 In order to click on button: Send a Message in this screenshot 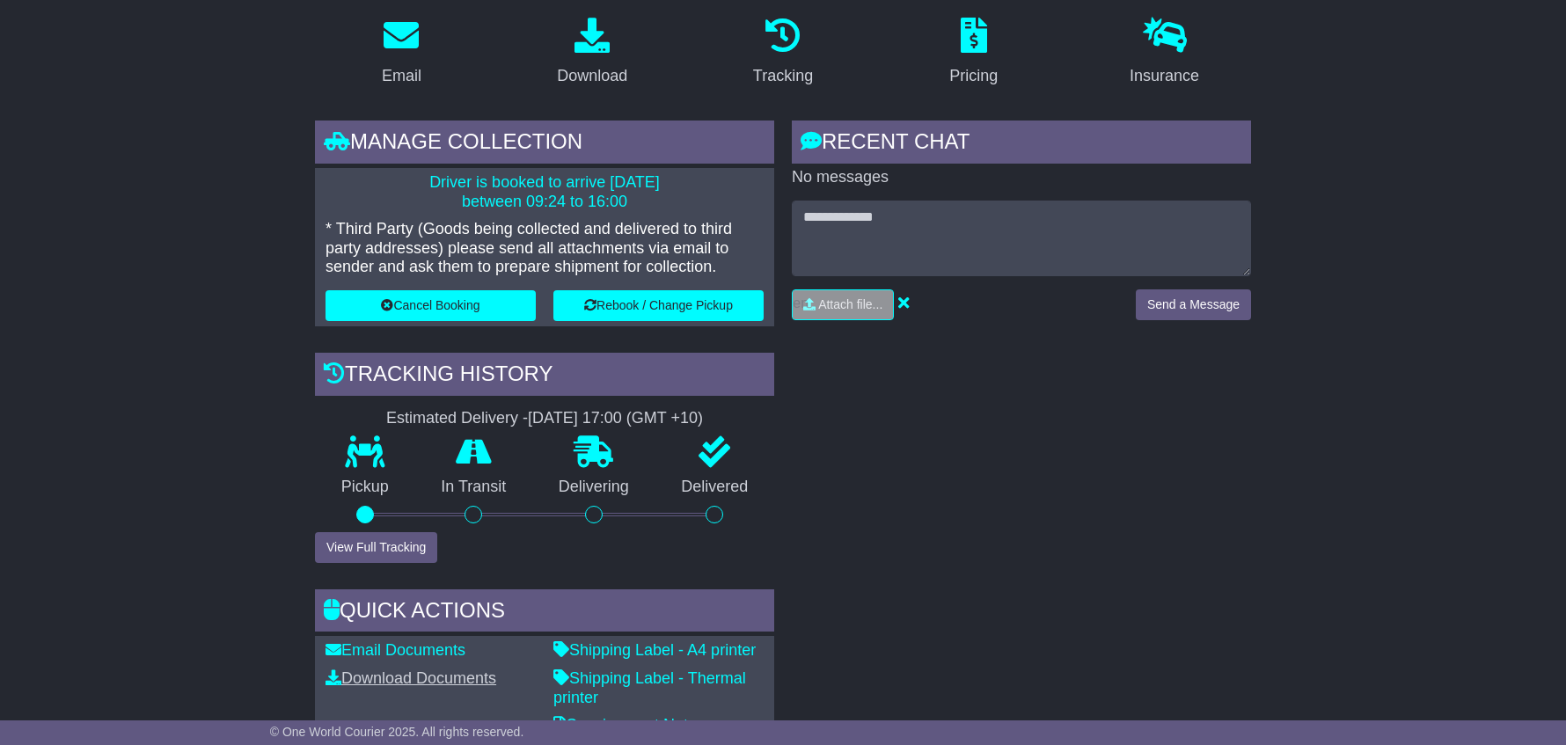, I will do `click(1193, 304)`.